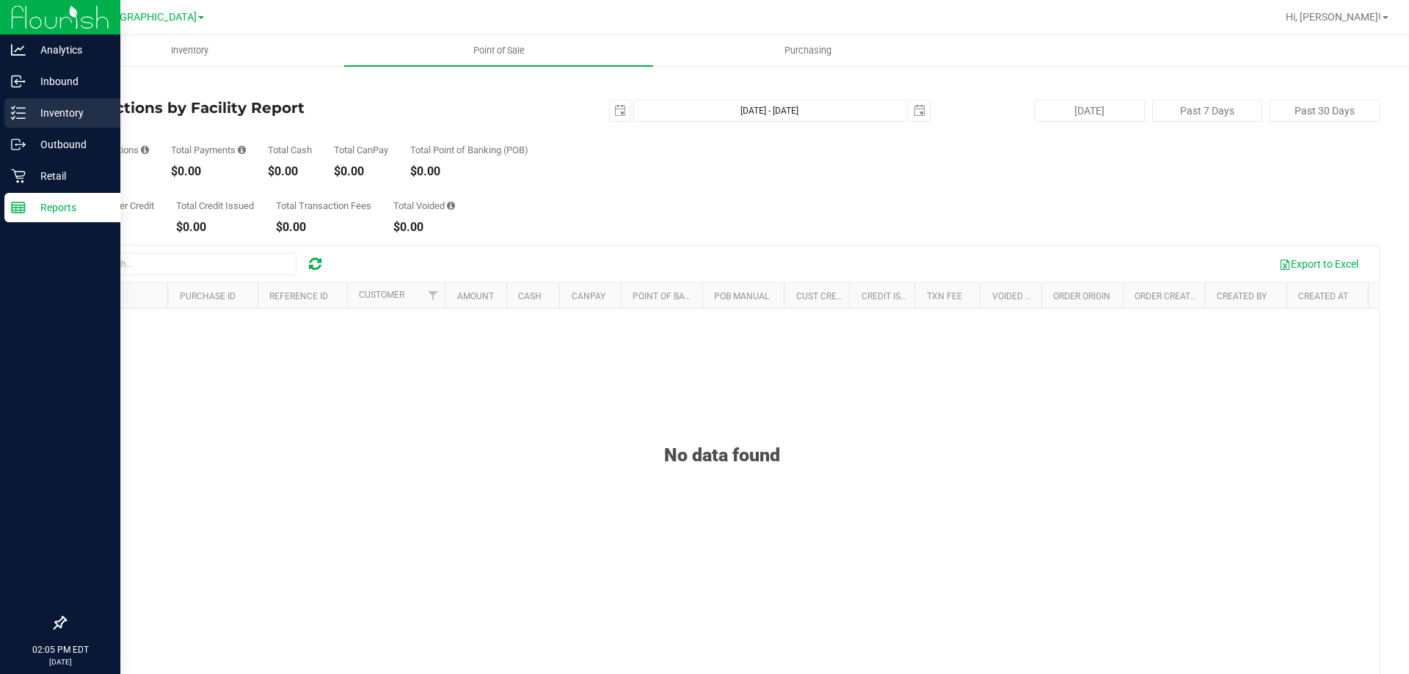 Image resolution: width=1409 pixels, height=674 pixels. Describe the element at coordinates (1325, 111) in the screenshot. I see `button: Past 30 Days` at that location.